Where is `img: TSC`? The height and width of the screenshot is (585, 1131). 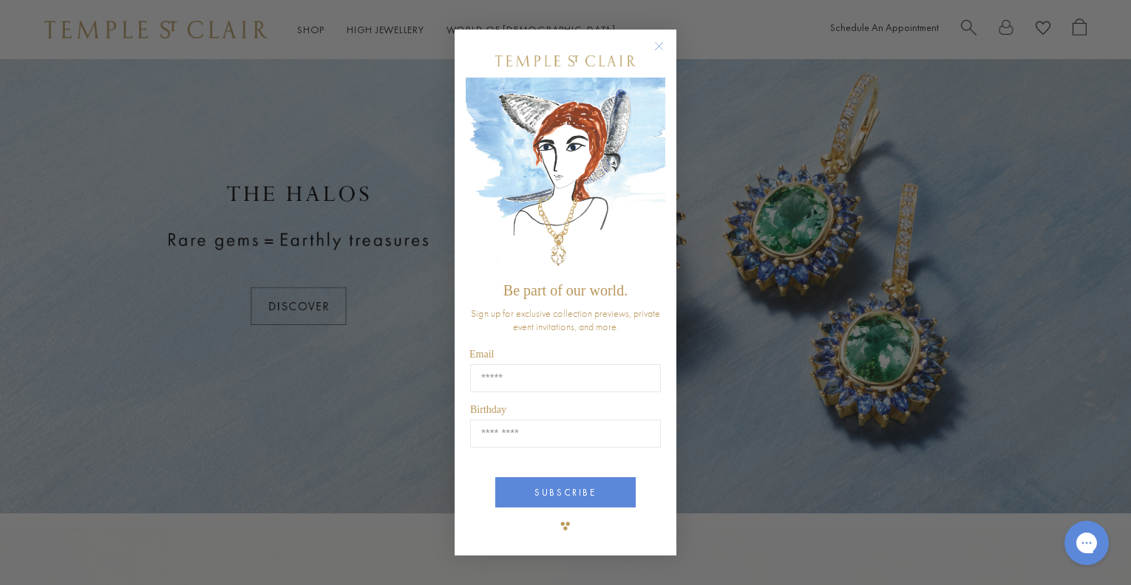 img: TSC is located at coordinates (565, 526).